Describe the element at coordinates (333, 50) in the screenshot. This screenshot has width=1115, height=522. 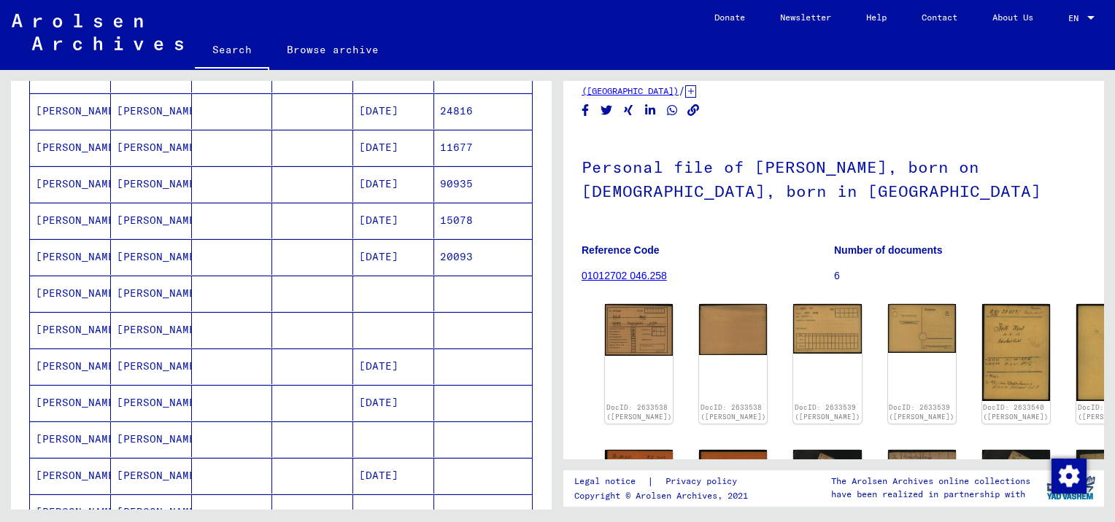
I see `a: Browse archive` at that location.